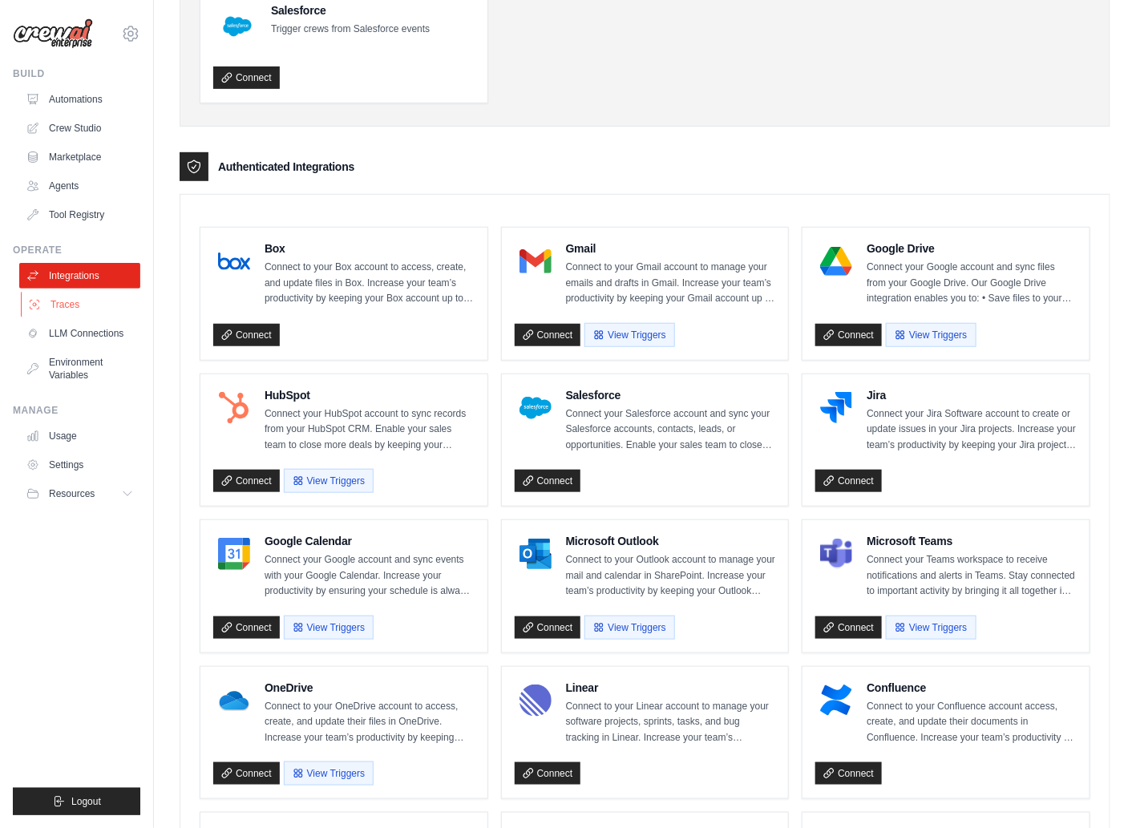 The image size is (1136, 828). I want to click on h3: Authenticated Integrations, so click(286, 167).